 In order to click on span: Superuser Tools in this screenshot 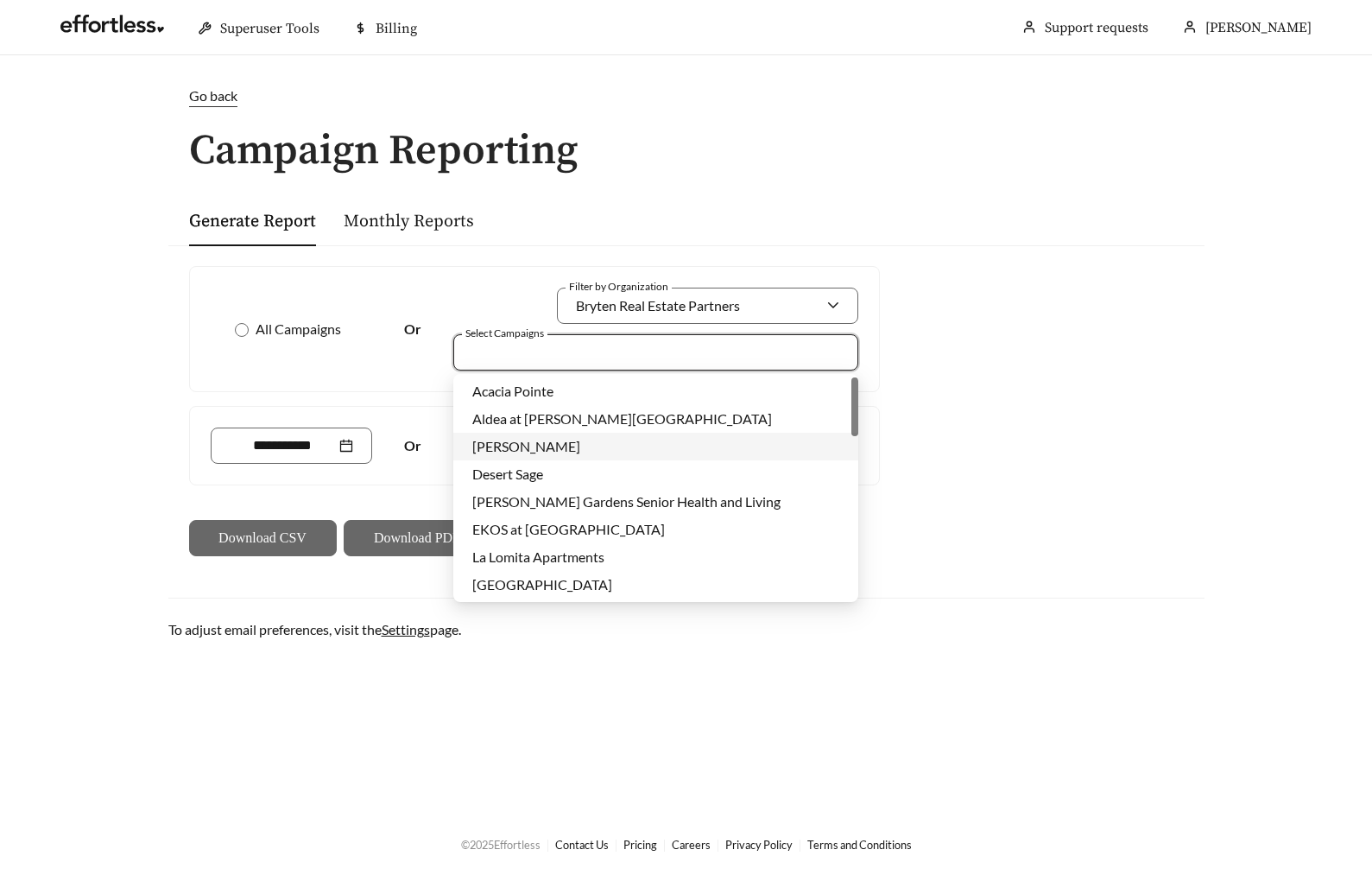, I will do `click(269, 28)`.